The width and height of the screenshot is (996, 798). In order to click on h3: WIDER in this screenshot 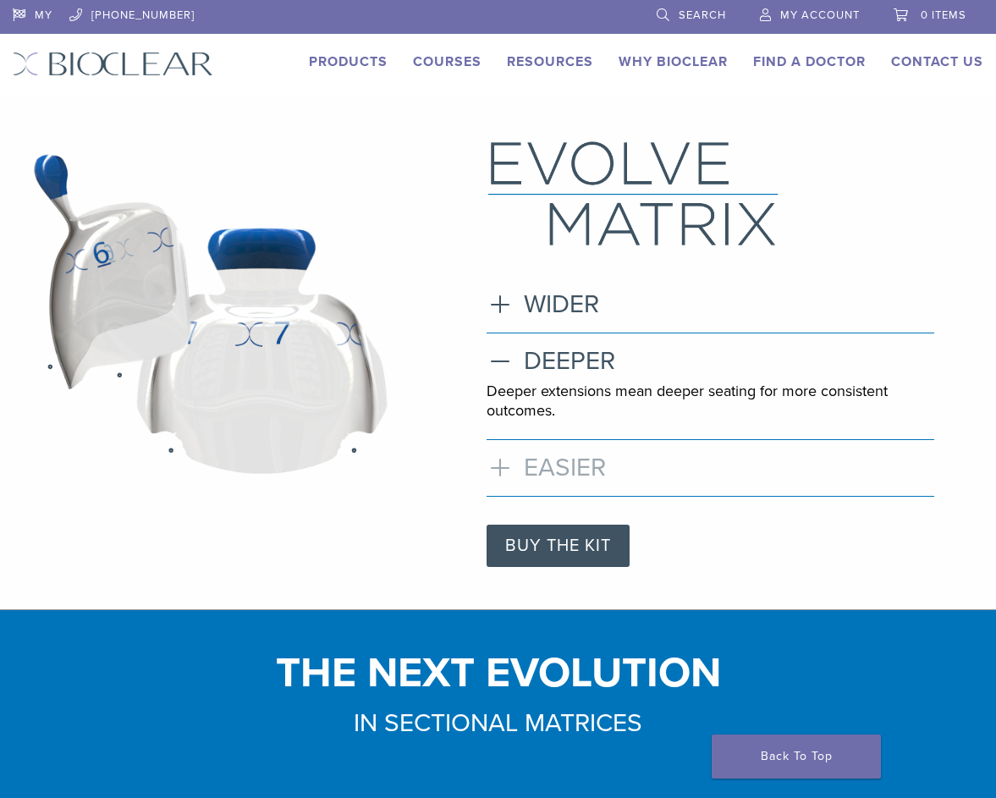, I will do `click(711, 305)`.